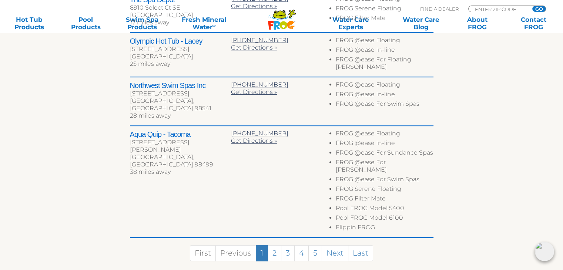 Image resolution: width=563 pixels, height=270 pixels. Describe the element at coordinates (180, 41) in the screenshot. I see `h2: Olympic Hot Tub - Lacey` at that location.